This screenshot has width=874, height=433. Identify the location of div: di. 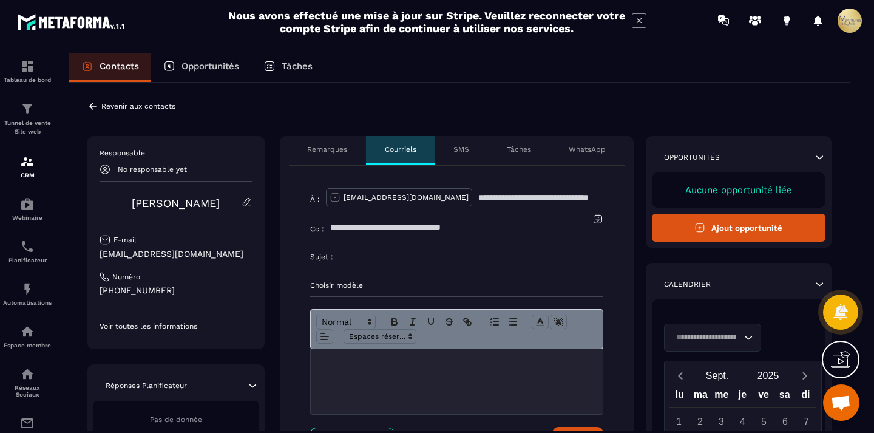
(806, 397).